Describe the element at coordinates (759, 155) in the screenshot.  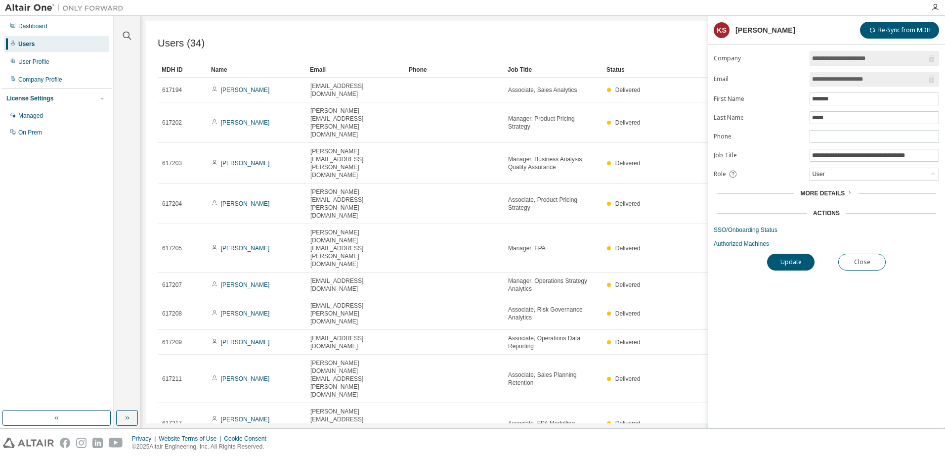
I see `label: Job Title` at that location.